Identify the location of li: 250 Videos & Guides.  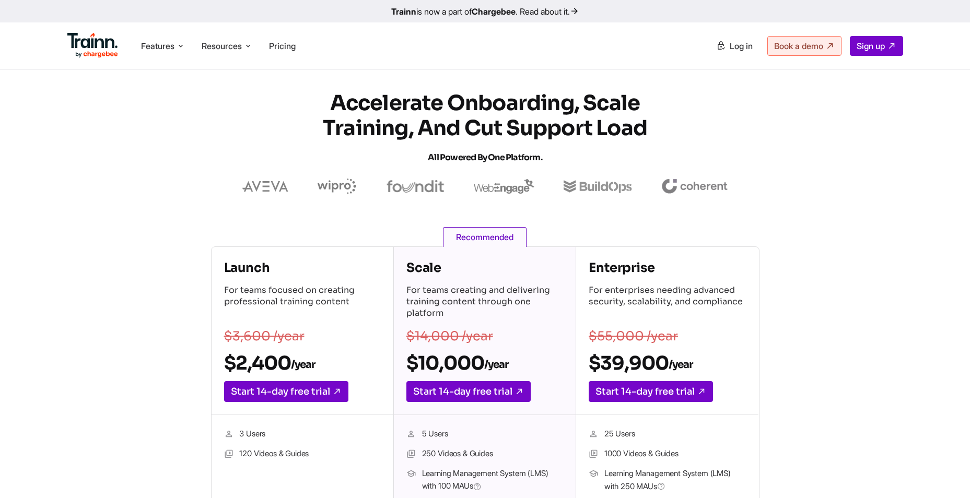
(485, 454).